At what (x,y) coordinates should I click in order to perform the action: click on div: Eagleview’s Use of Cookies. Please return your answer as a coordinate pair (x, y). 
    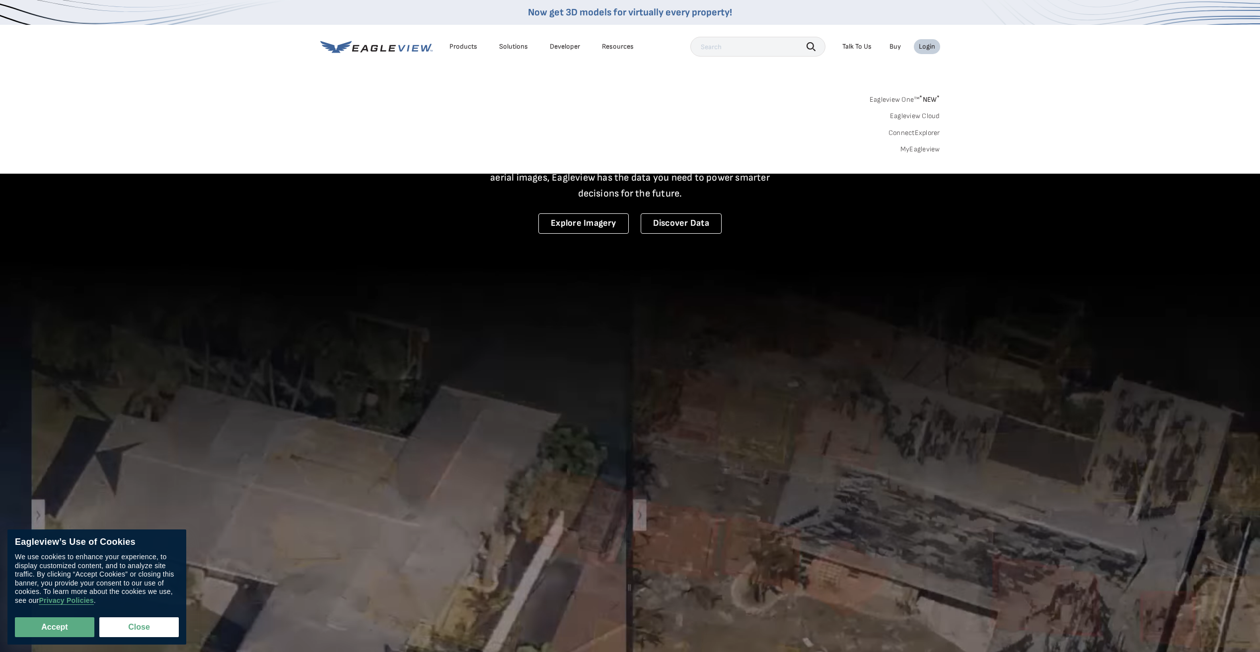
    Looking at the image, I should click on (97, 543).